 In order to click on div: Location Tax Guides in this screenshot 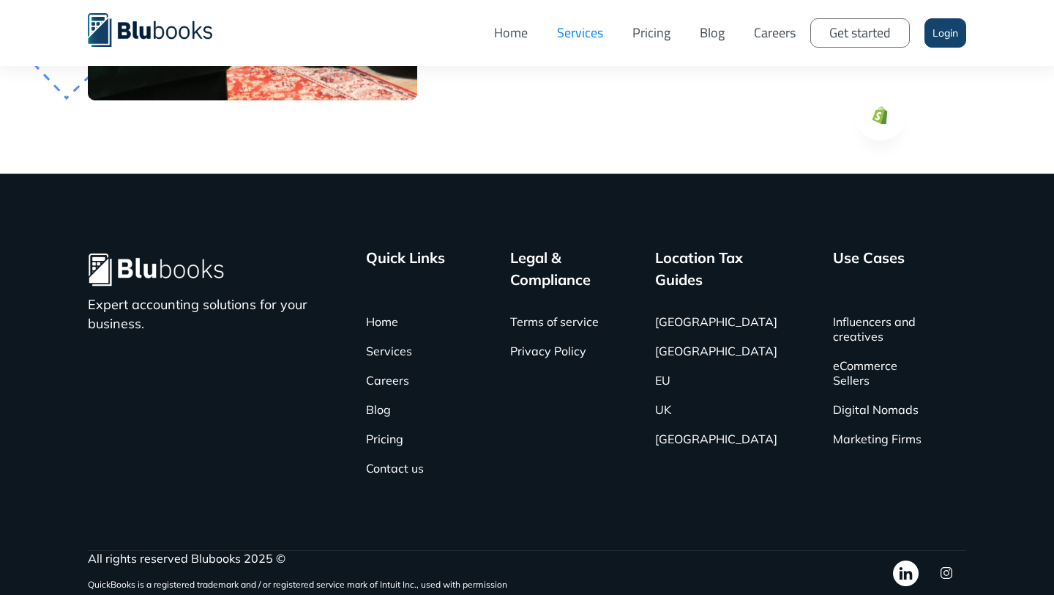, I will do `click(723, 269)`.